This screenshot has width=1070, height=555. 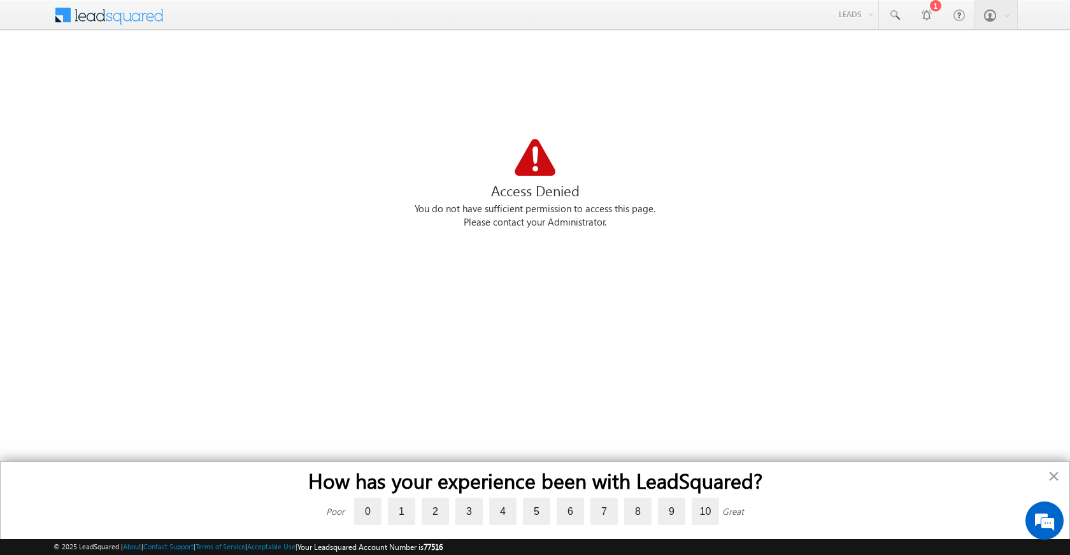 I want to click on img: Access Denied, so click(x=535, y=157).